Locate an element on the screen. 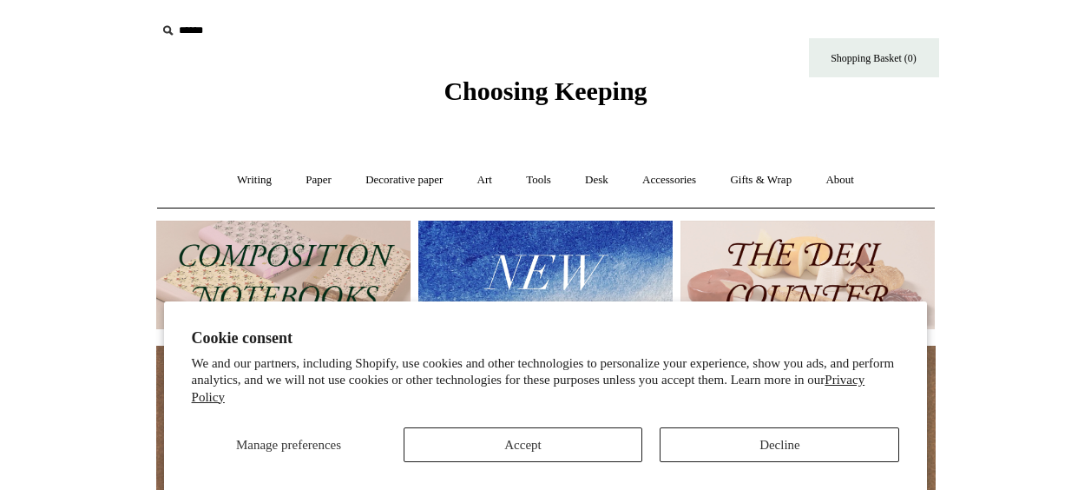 Image resolution: width=1091 pixels, height=490 pixels. a: Art is located at coordinates (484, 180).